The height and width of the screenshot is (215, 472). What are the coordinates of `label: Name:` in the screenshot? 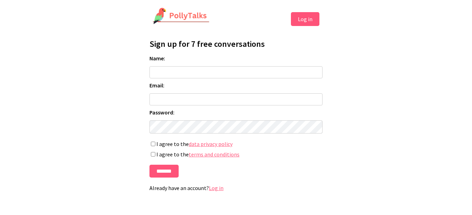 It's located at (236, 58).